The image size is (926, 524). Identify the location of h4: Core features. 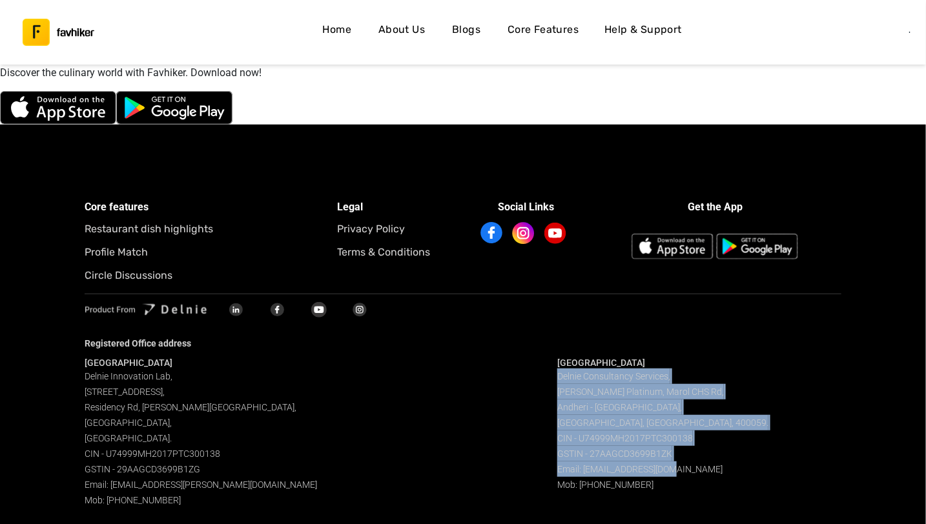
(211, 207).